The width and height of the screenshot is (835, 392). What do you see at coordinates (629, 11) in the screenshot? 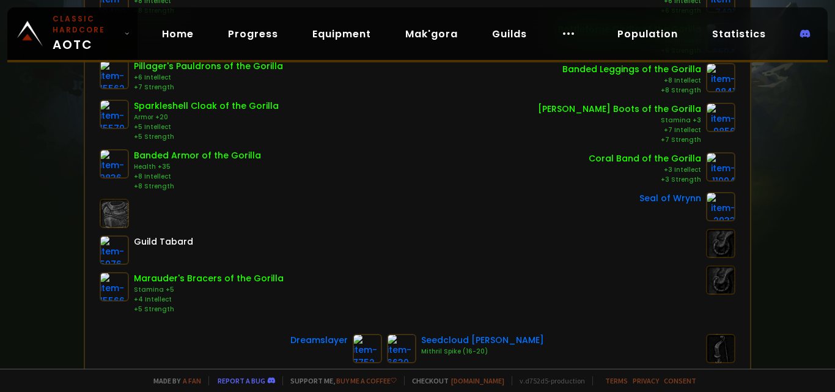
I see `div: +6 Strength` at bounding box center [629, 11].